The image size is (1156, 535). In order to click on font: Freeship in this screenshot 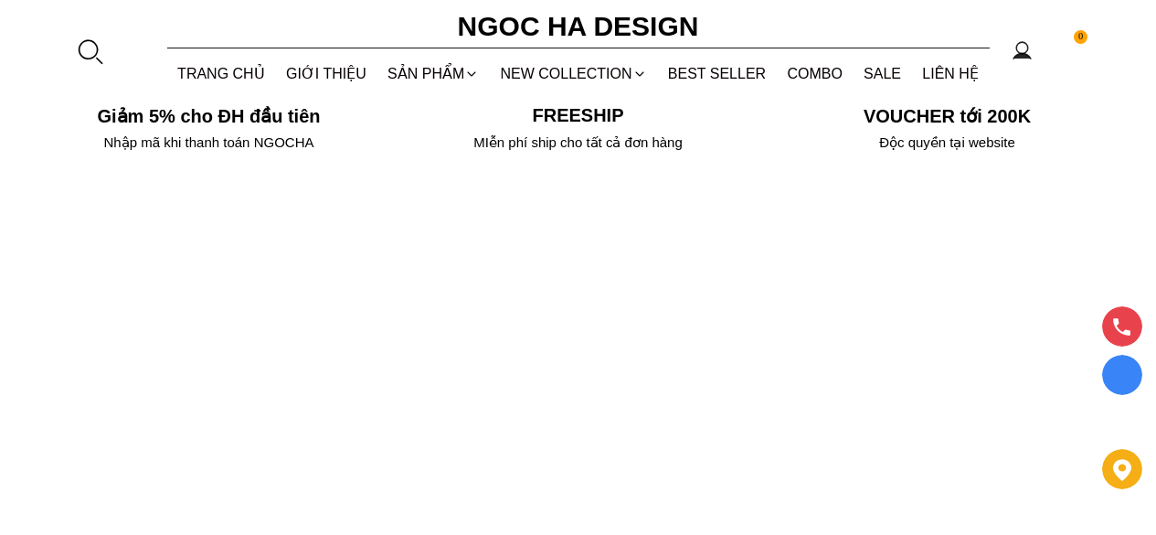, I will do `click(578, 115)`.